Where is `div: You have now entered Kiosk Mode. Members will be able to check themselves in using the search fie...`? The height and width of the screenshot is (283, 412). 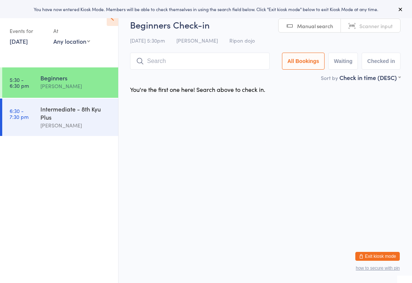
div: You have now entered Kiosk Mode. Members will be able to check themselves in using the search fie... is located at coordinates (206, 9).